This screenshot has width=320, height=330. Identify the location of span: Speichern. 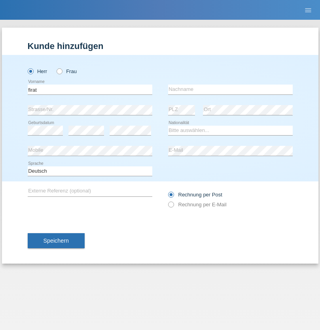
(56, 241).